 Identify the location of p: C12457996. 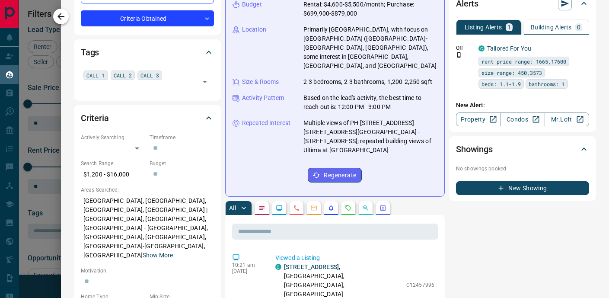
(420, 285).